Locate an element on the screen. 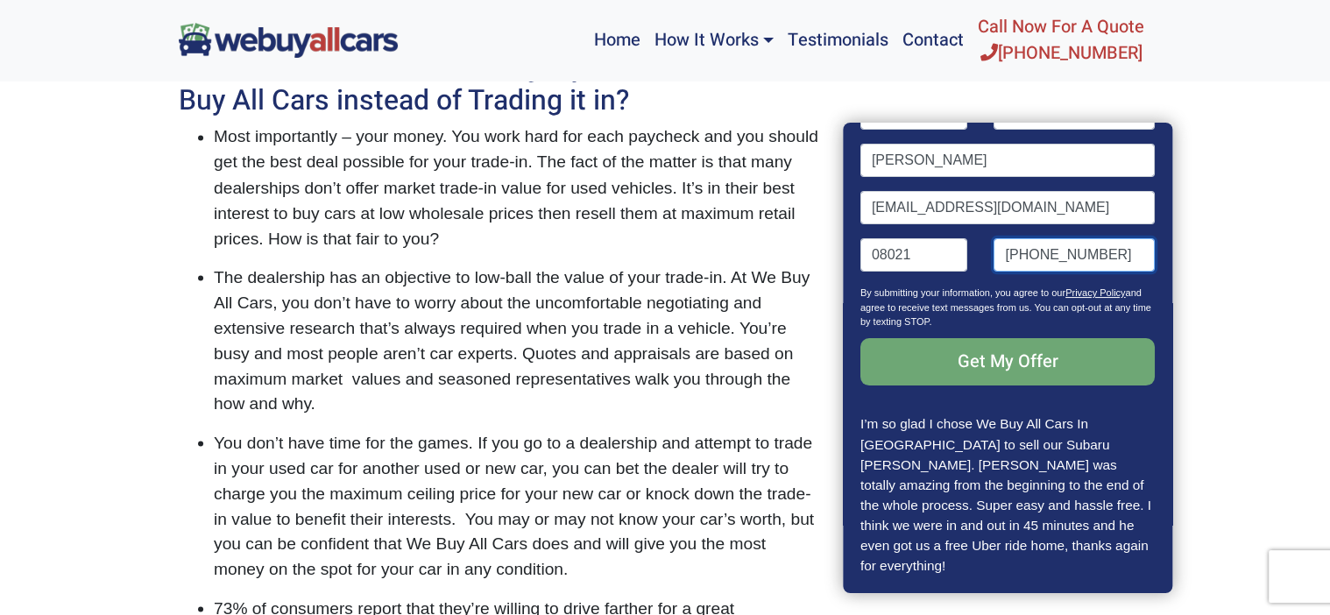 The image size is (1330, 615). input: Email is located at coordinates (1008, 208).